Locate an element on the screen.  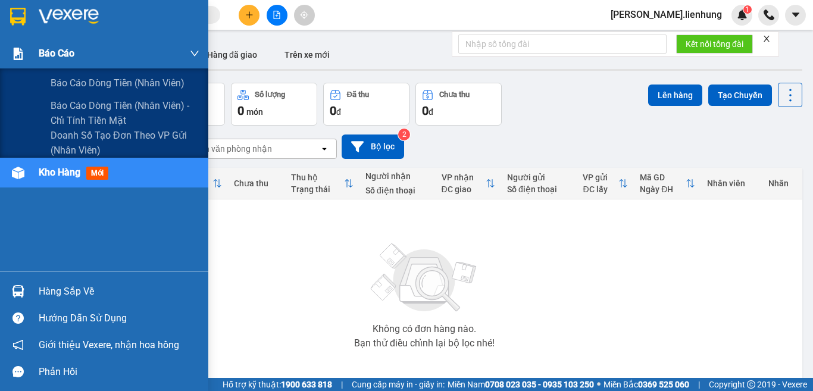
div: Người gửi is located at coordinates (539, 177).